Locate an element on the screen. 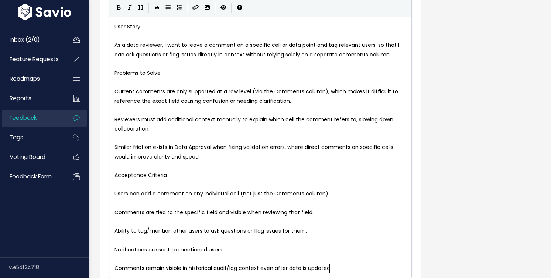 The width and height of the screenshot is (551, 278). span: Comments are tied to the specific field and visible when reviewing that field. is located at coordinates (214, 213).